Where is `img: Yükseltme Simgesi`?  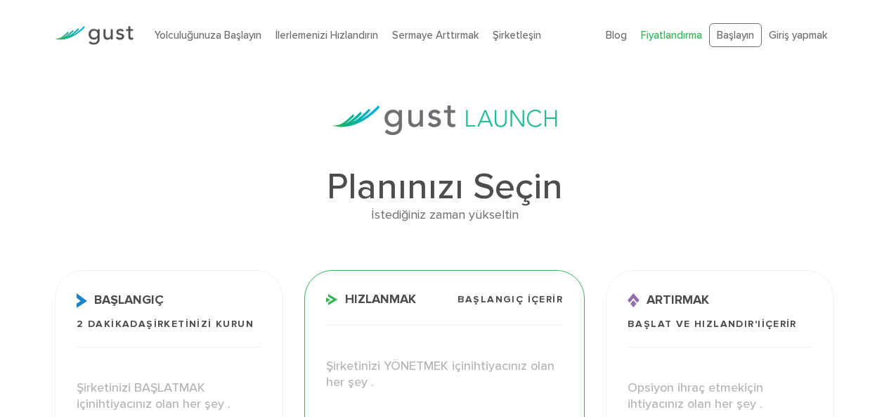
img: Yükseltme Simgesi is located at coordinates (633, 300).